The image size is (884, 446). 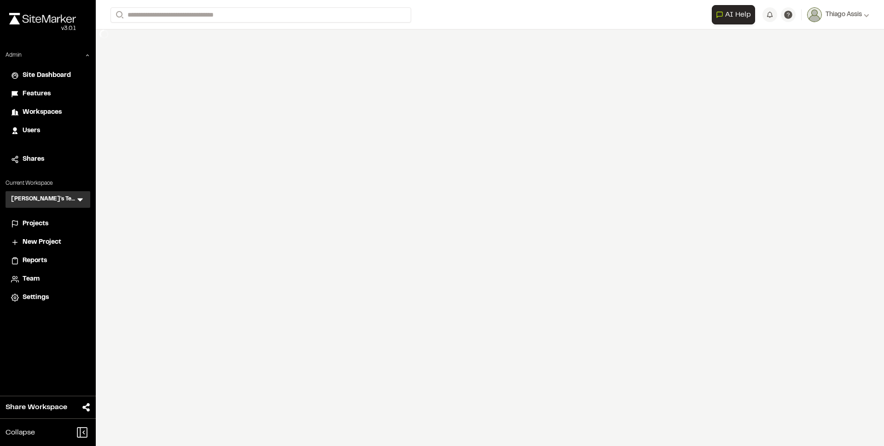 What do you see at coordinates (13, 55) in the screenshot?
I see `p: Admin` at bounding box center [13, 55].